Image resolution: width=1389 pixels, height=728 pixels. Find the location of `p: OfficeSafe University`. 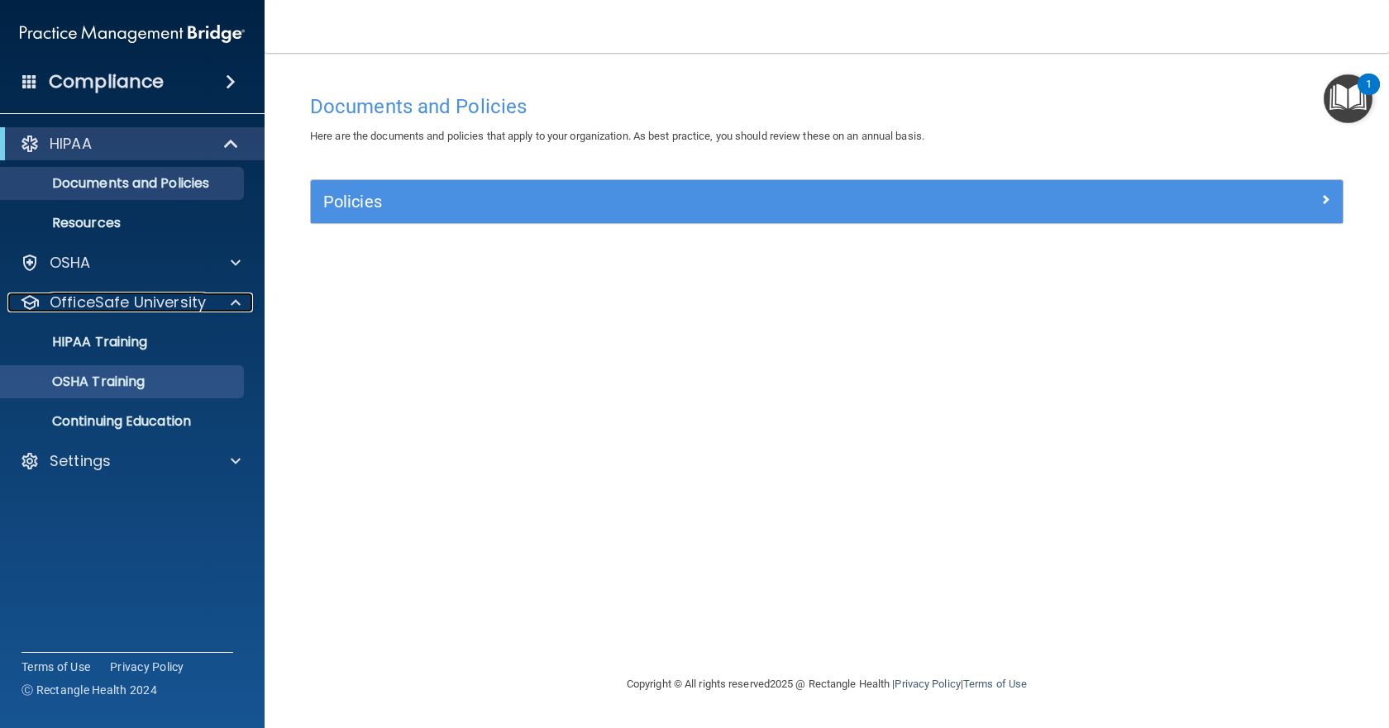

p: OfficeSafe University is located at coordinates (127, 303).